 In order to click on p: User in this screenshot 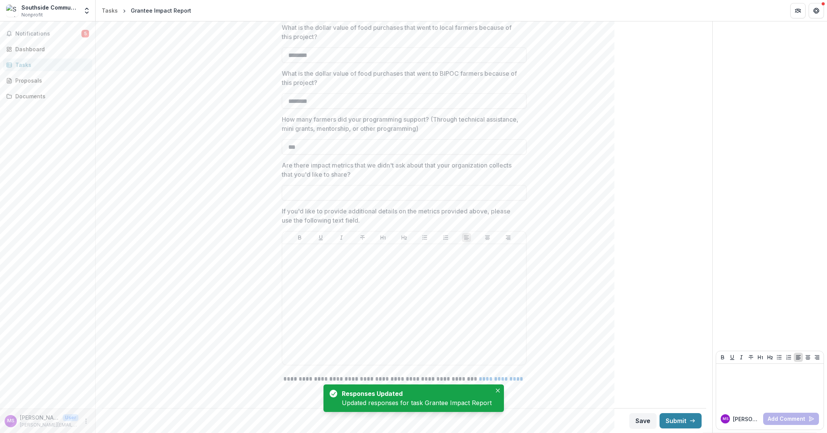, I will do `click(70, 418)`.